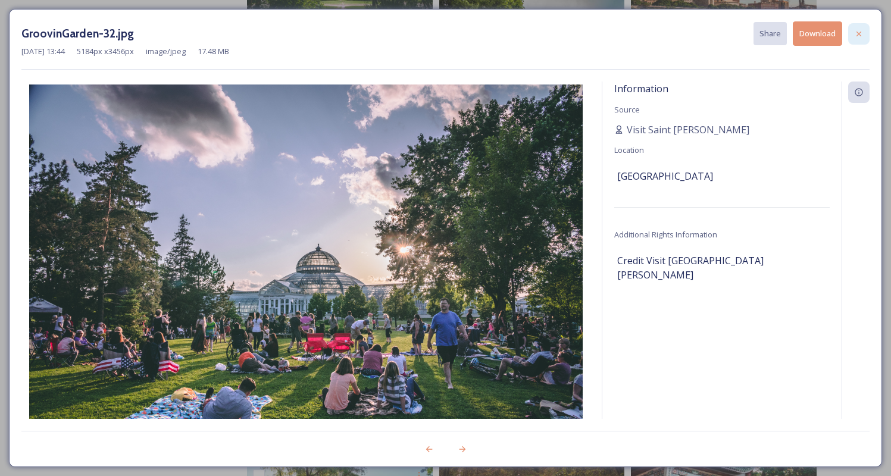 This screenshot has height=476, width=891. I want to click on span: Additional Rights Information, so click(666, 235).